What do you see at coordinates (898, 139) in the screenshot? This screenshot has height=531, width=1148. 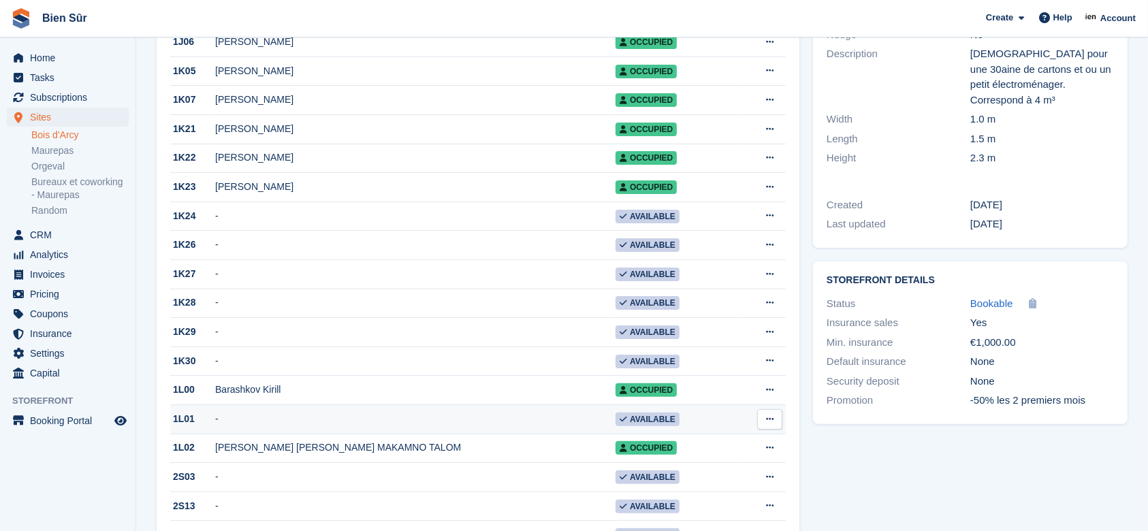 I see `div: Length` at bounding box center [898, 139].